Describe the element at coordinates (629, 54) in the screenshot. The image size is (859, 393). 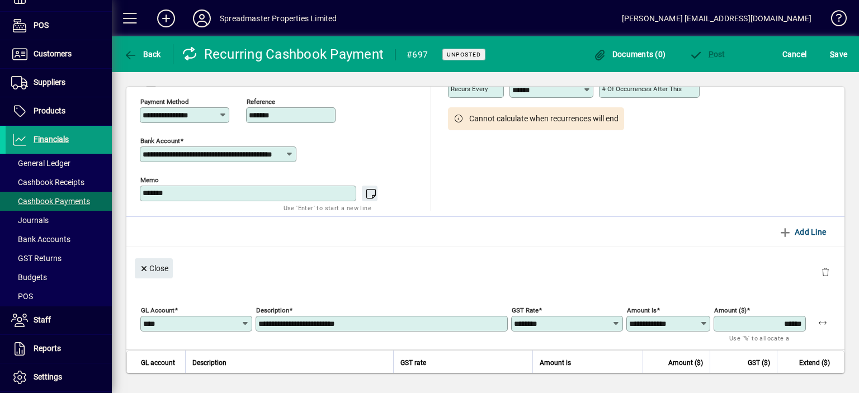
I see `button: Documents (0)` at that location.